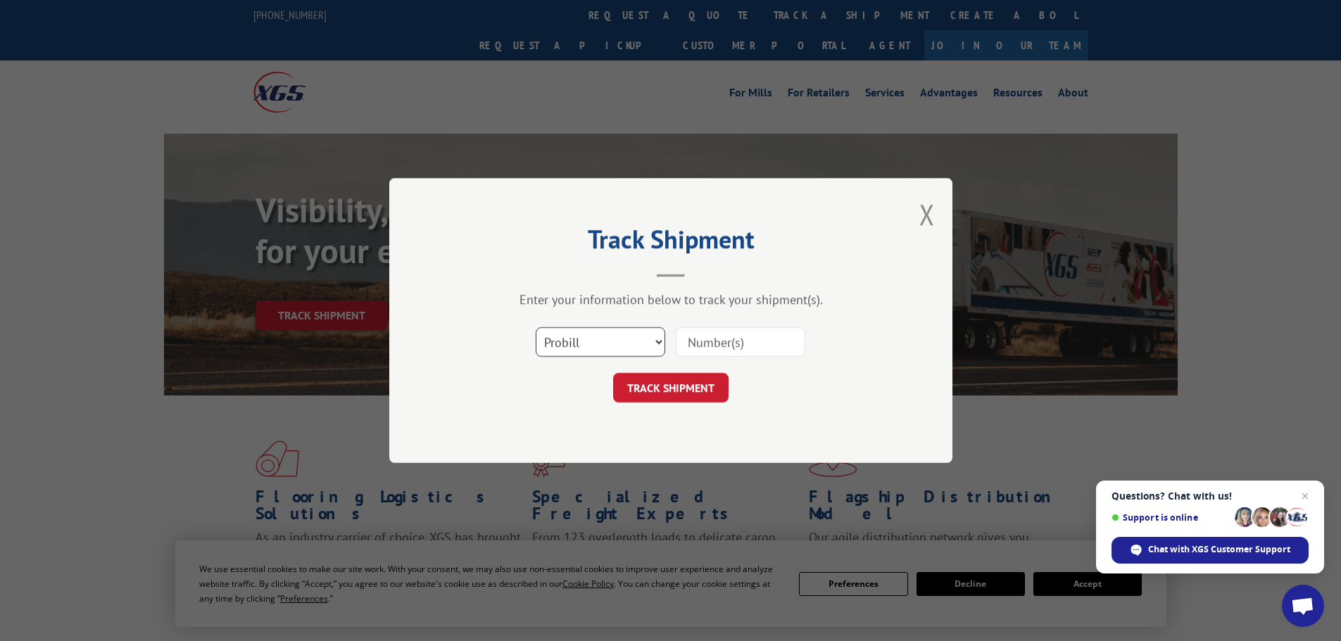  I want to click on span: Close chat, so click(1305, 496).